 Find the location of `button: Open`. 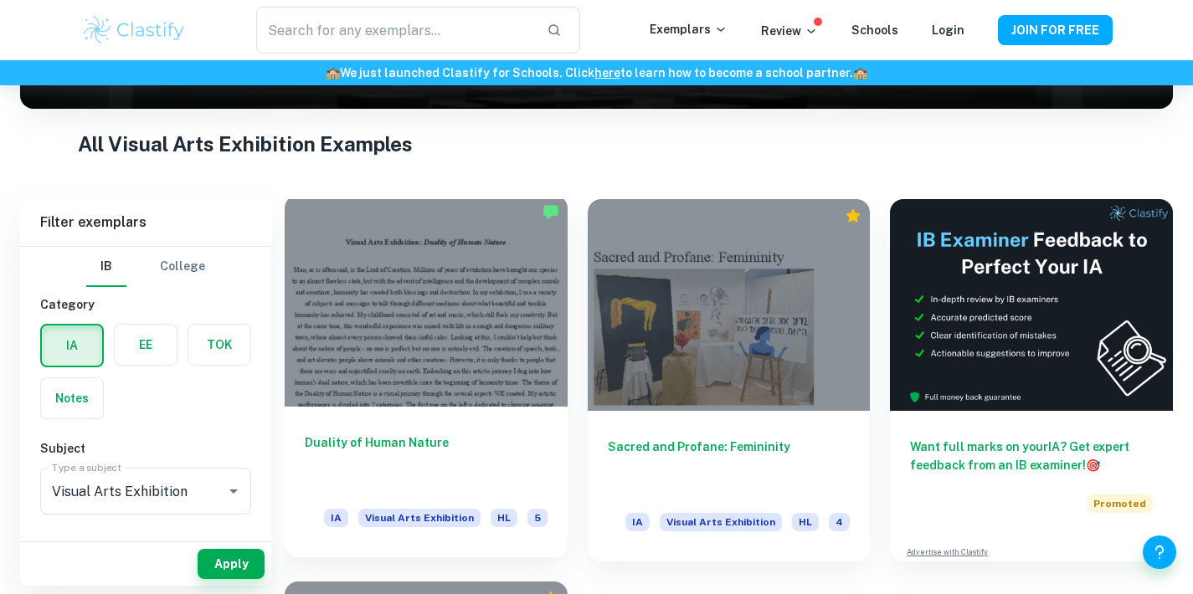

button: Open is located at coordinates (233, 491).